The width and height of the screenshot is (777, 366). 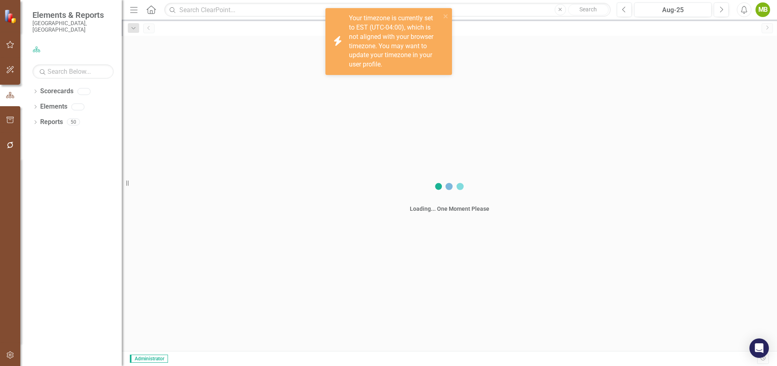 I want to click on img: ClearPoint Strategy, so click(x=11, y=16).